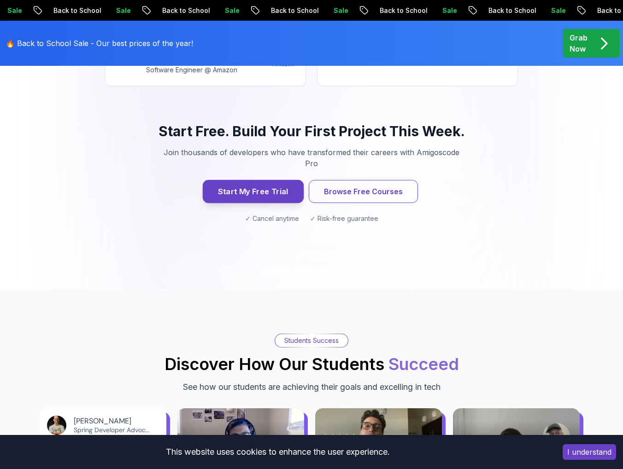 The width and height of the screenshot is (623, 469). I want to click on h2: Discover How Our Students, so click(311, 364).